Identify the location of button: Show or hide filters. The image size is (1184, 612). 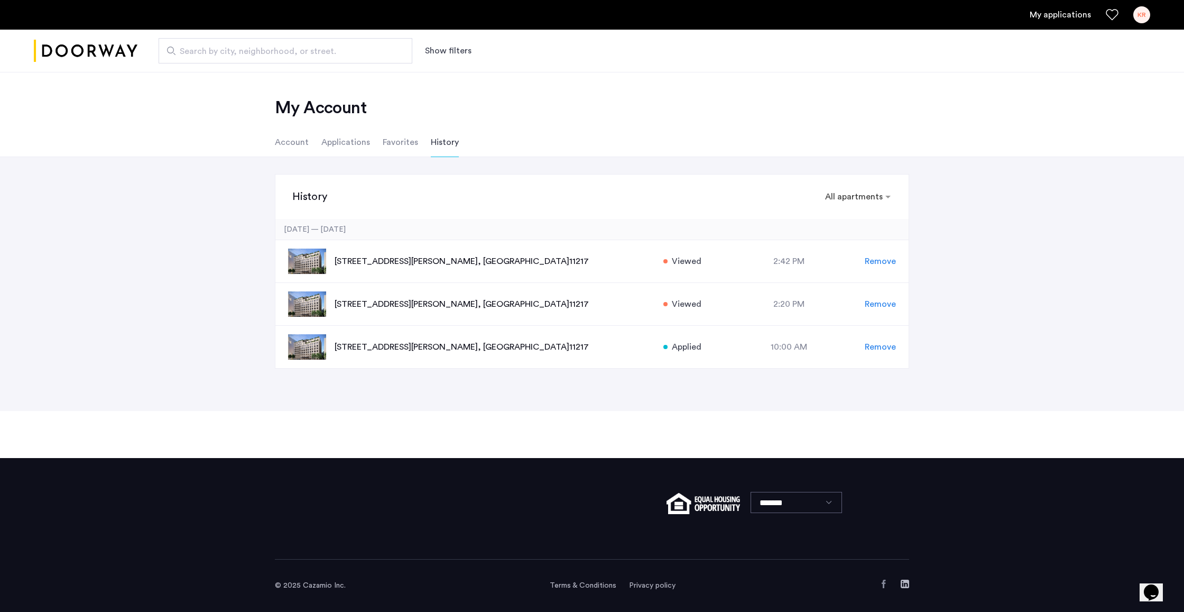
(448, 51).